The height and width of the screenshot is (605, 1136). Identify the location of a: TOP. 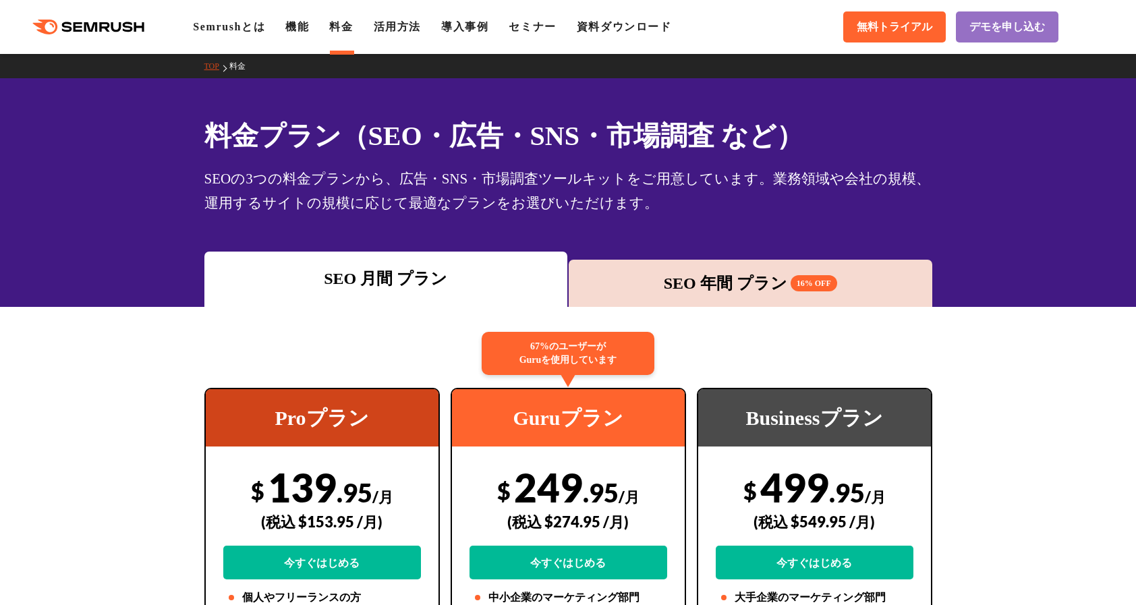
(217, 66).